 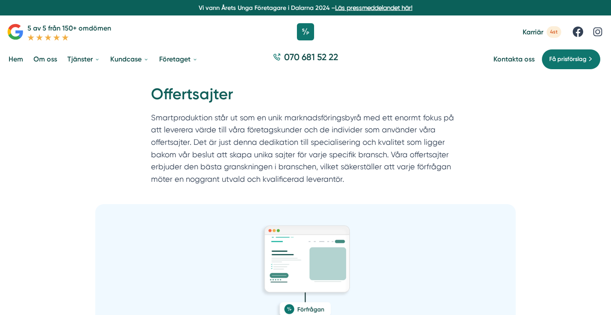 What do you see at coordinates (306, 150) in the screenshot?
I see `p: Smartproduktion står ut som en unik marknadsföringsbyrå med ett enormt fokus på att leverera värd...` at bounding box center [306, 150].